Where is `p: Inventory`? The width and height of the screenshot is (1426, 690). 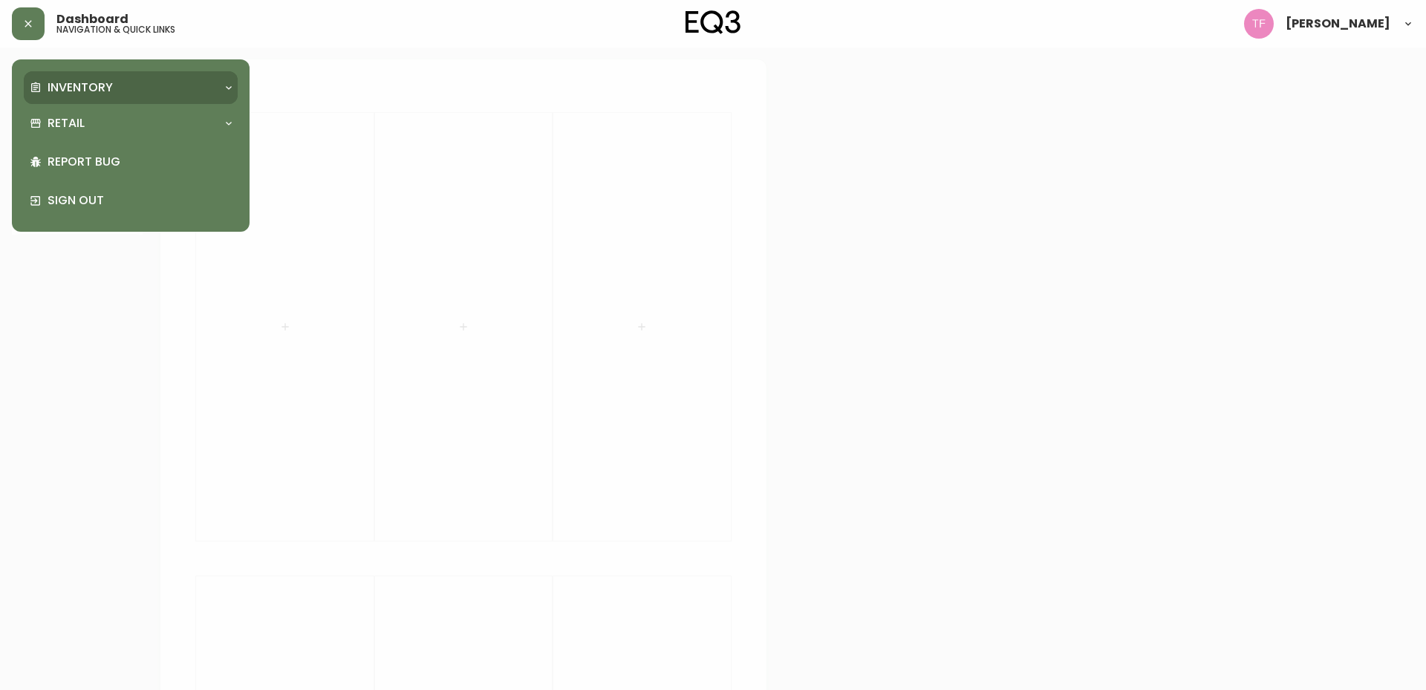
p: Inventory is located at coordinates (80, 88).